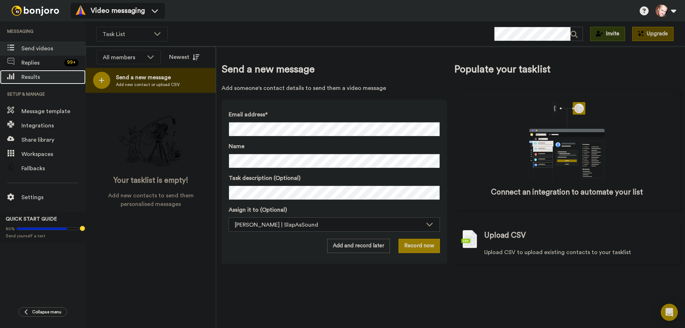 Image resolution: width=685 pixels, height=328 pixels. I want to click on span: Task List, so click(126, 34).